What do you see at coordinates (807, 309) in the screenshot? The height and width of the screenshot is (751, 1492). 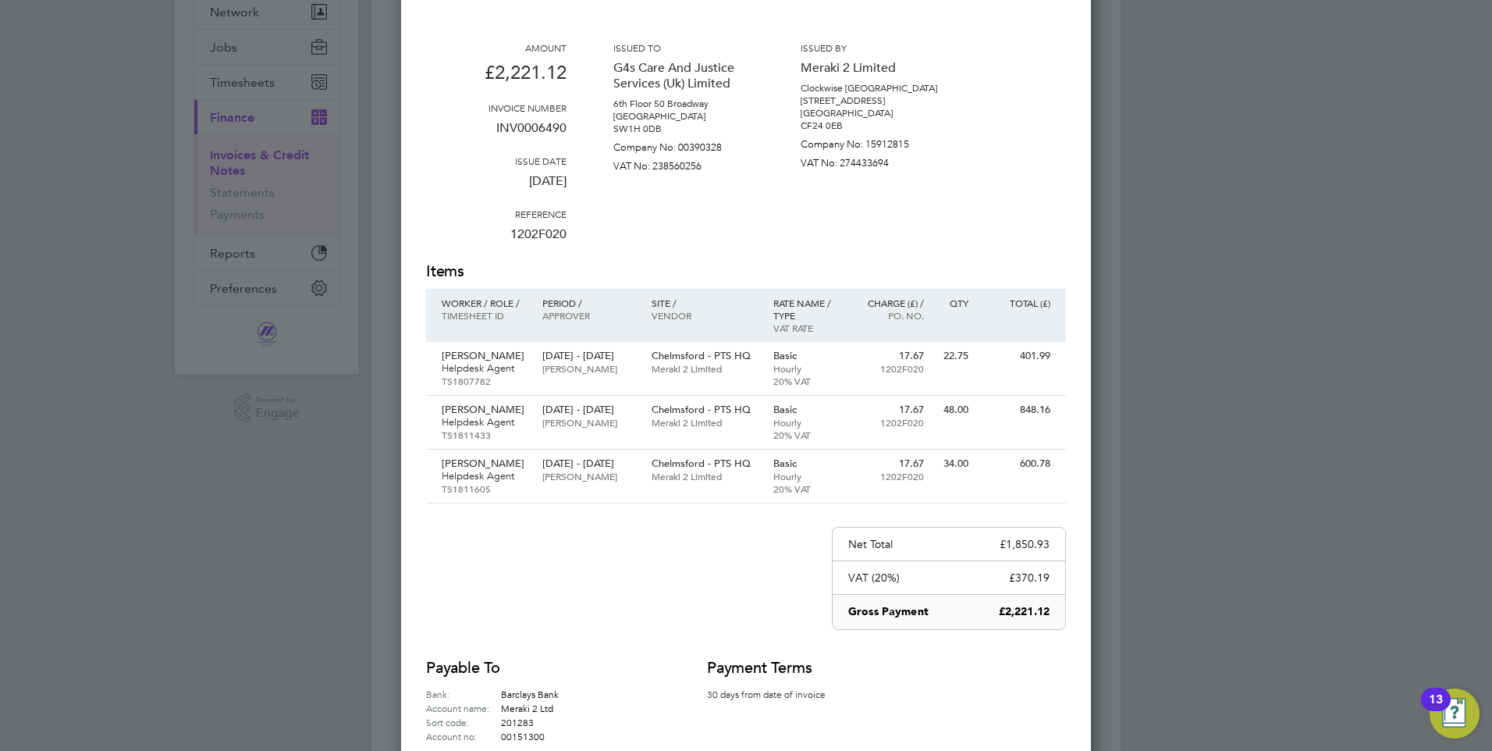 I see `p: Rate name / type` at bounding box center [807, 309].